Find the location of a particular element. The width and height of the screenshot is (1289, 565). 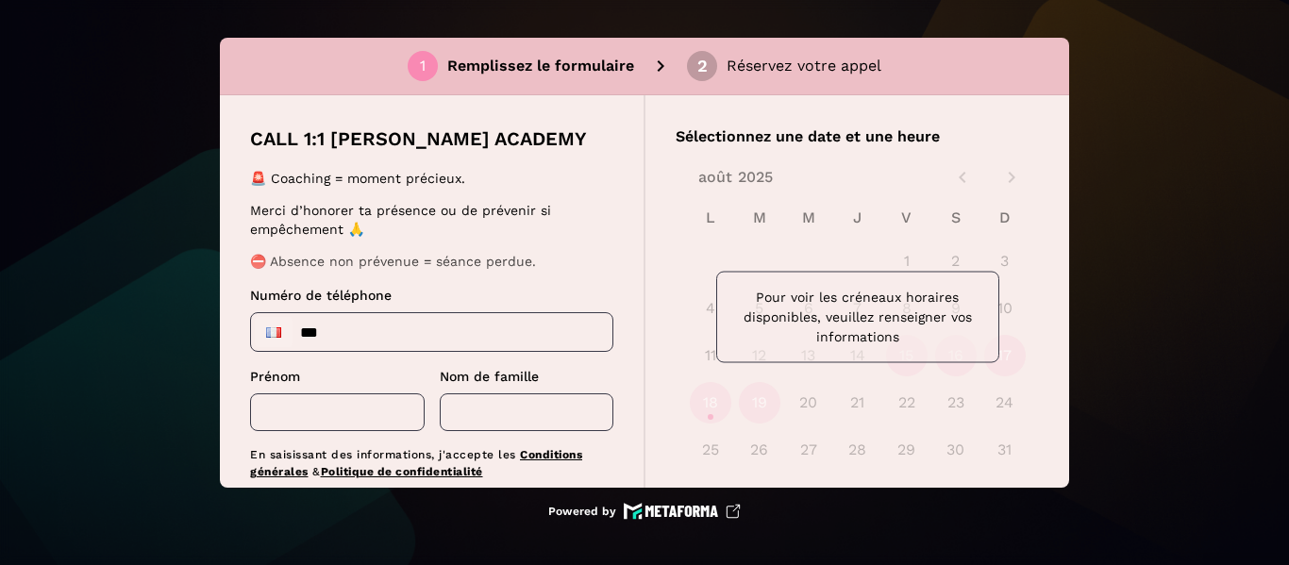

p: Sélectionnez une date et une heure is located at coordinates (857, 137).